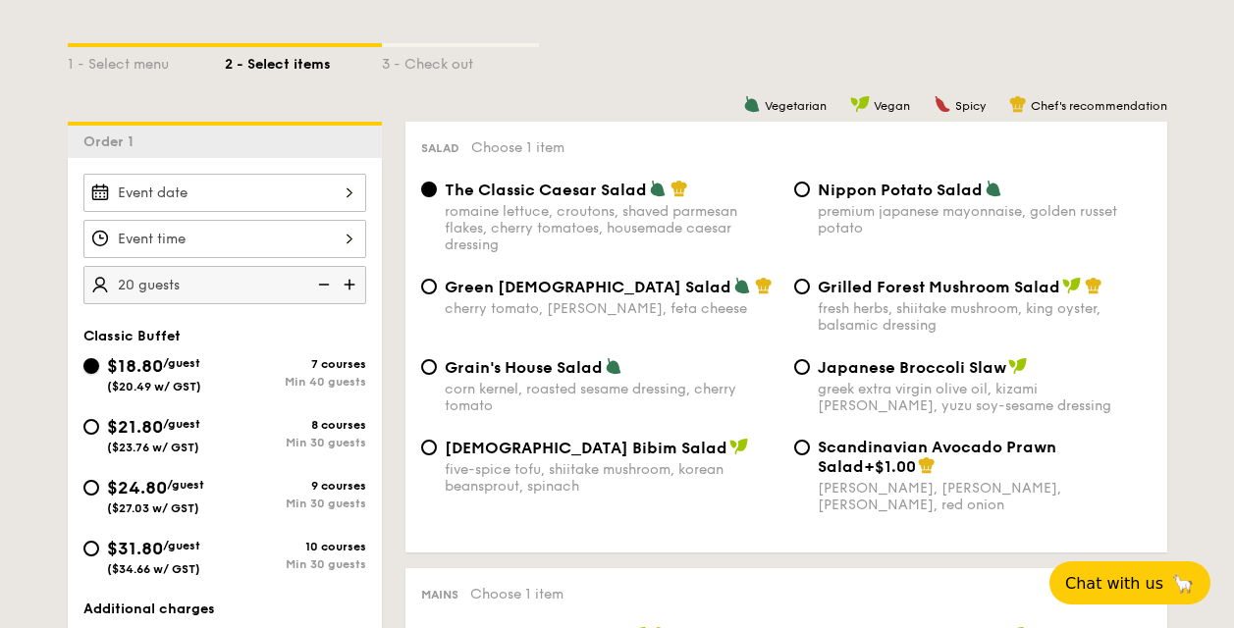 The image size is (1234, 628). I want to click on span: $24.80, so click(136, 488).